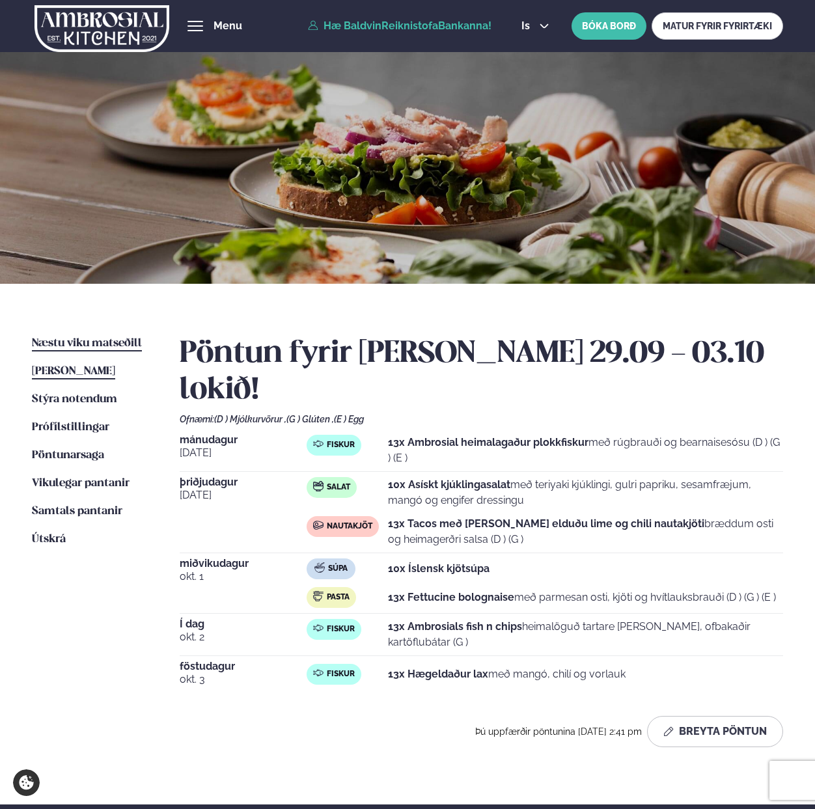 The height and width of the screenshot is (809, 815). Describe the element at coordinates (349, 419) in the screenshot. I see `span: (E ) Egg` at that location.